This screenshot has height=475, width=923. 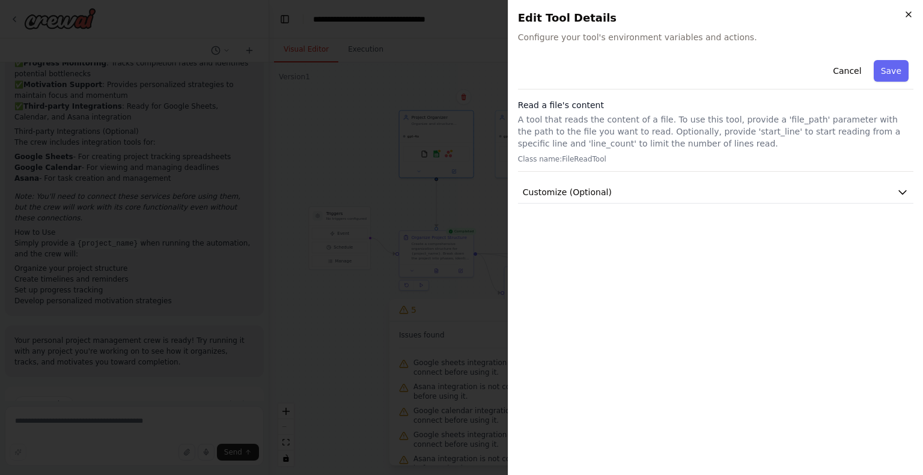 I want to click on h3: Read a file's content, so click(x=716, y=105).